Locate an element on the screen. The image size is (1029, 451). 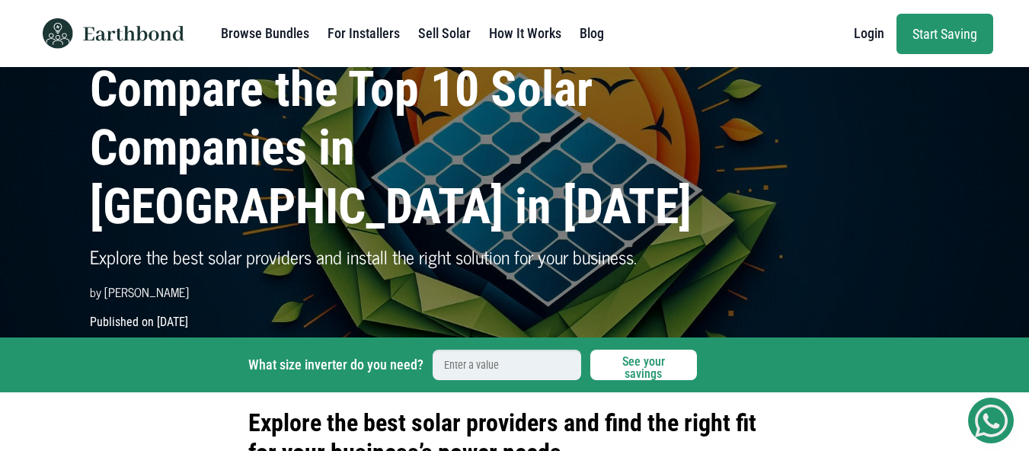
a: Browse Bundles is located at coordinates (265, 34).